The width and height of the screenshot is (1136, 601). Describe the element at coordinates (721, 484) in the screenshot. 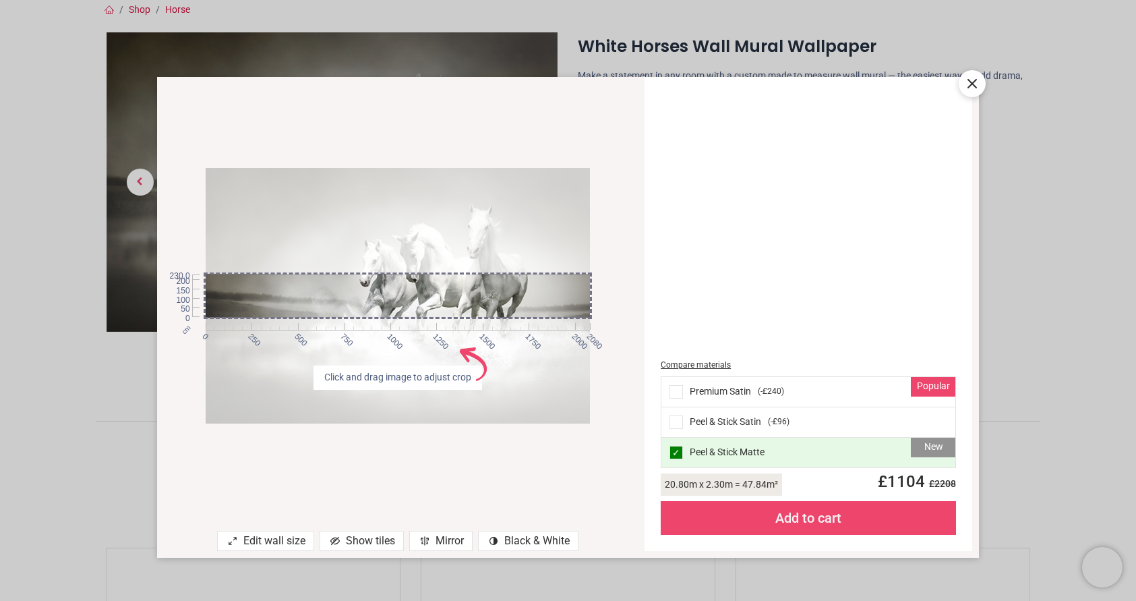

I see `div: 20.80 m x 2.30 m = 47.84 m²` at that location.